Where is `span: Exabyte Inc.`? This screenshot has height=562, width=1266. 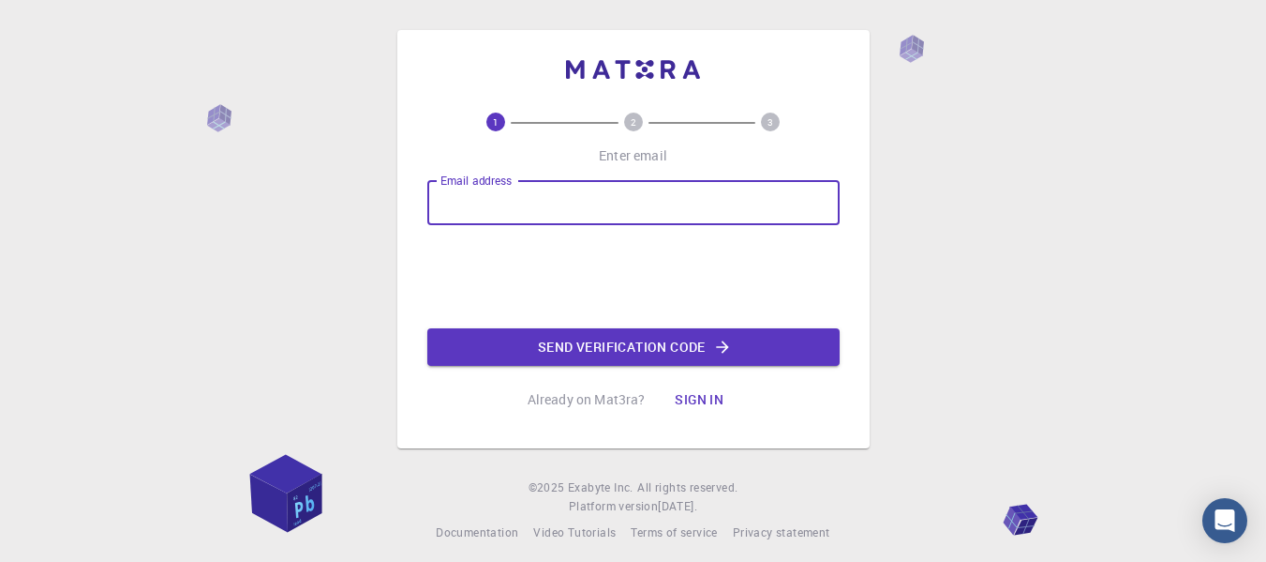
span: Exabyte Inc. is located at coordinates (601, 487).